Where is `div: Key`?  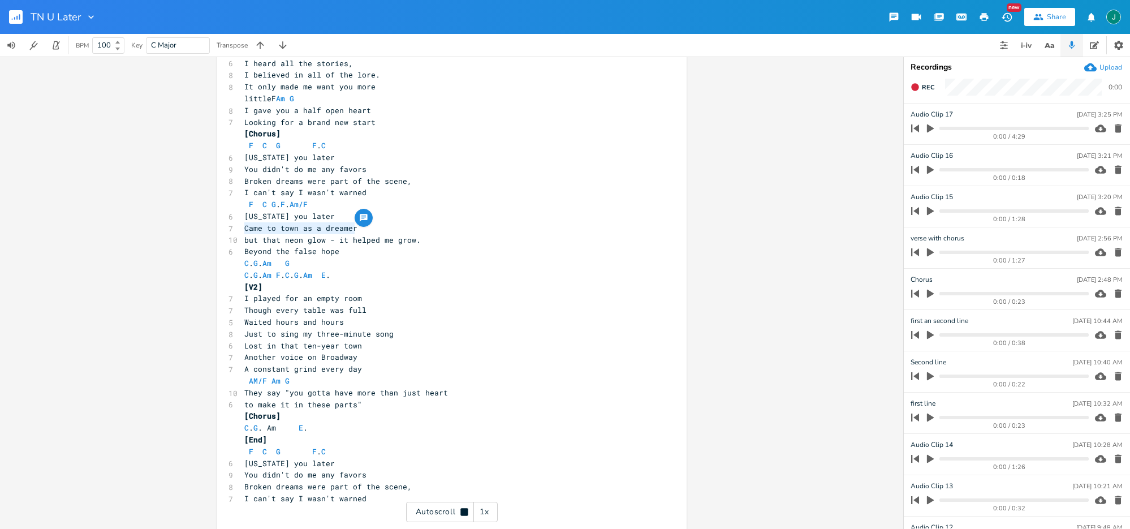 div: Key is located at coordinates (137, 45).